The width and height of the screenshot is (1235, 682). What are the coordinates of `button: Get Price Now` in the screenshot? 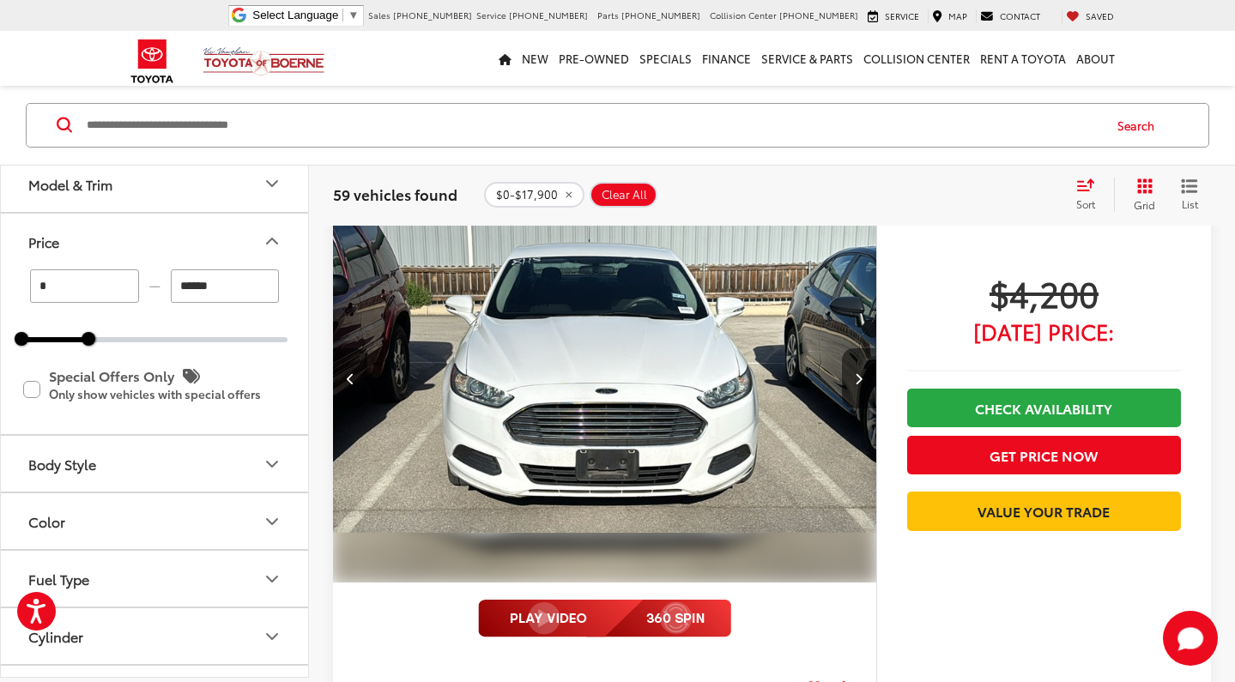 It's located at (1044, 455).